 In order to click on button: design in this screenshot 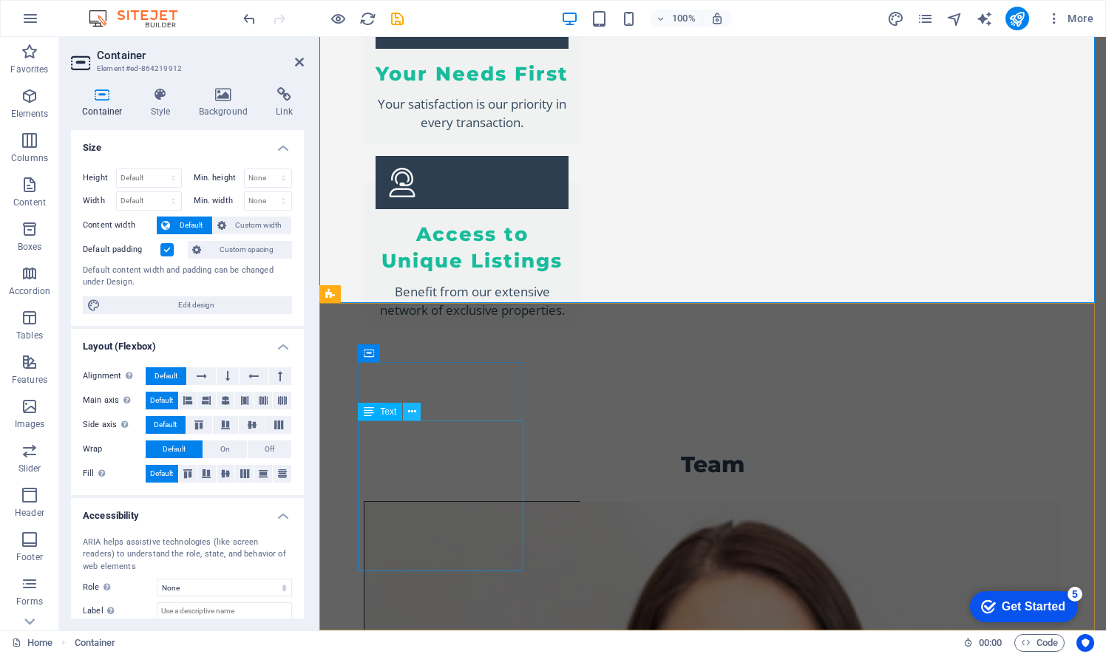, I will do `click(896, 18)`.